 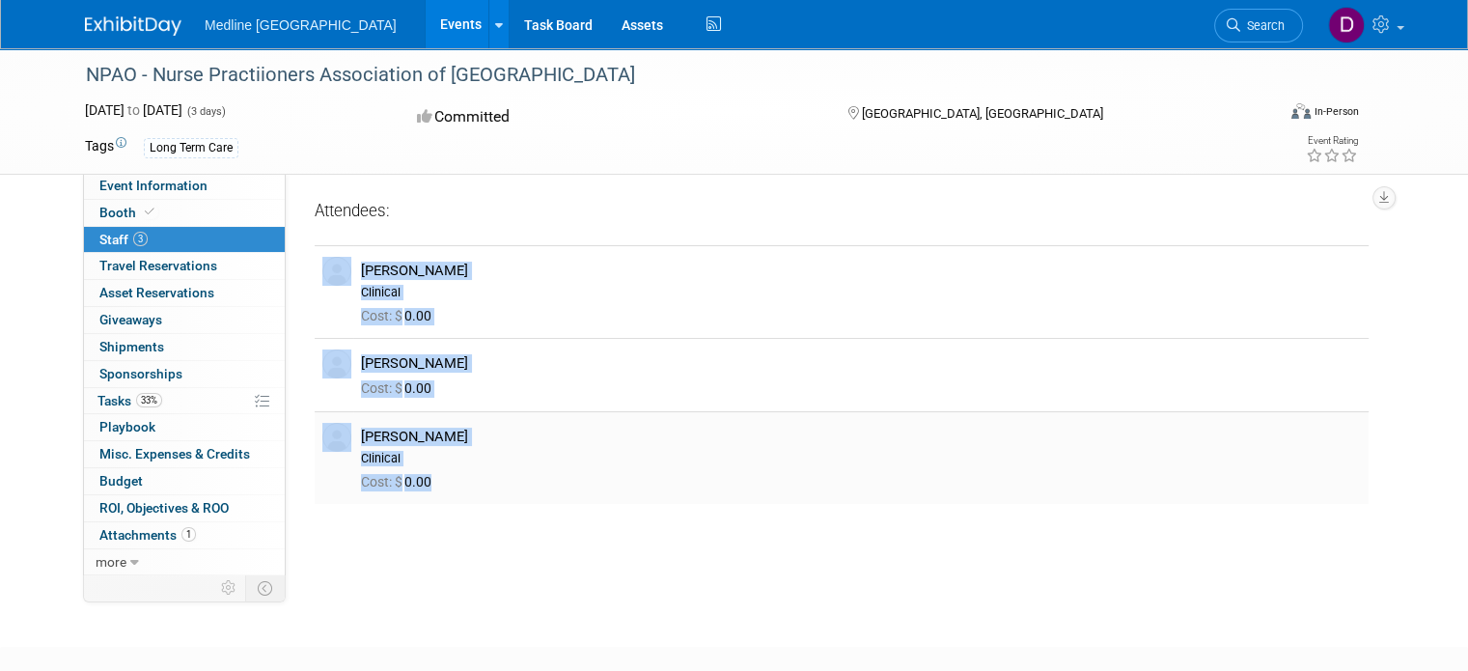 I want to click on a: Travel Reservations, so click(x=184, y=265).